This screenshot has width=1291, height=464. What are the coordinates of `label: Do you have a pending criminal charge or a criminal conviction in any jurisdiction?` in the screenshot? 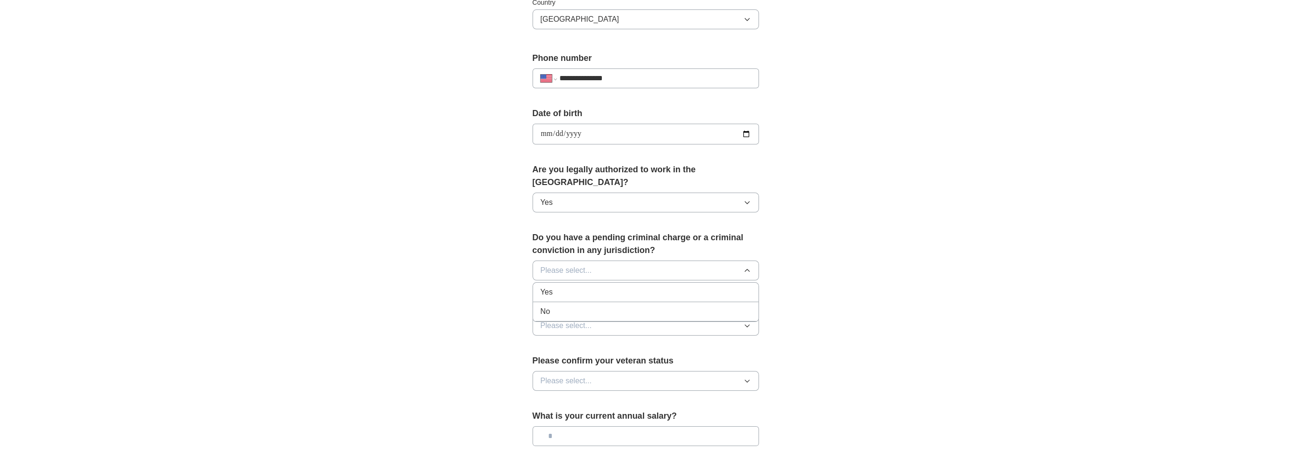 It's located at (646, 244).